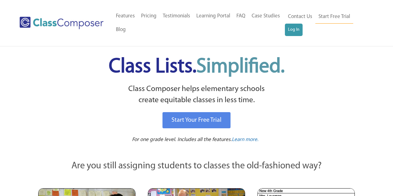  I want to click on a: Testimonials, so click(176, 16).